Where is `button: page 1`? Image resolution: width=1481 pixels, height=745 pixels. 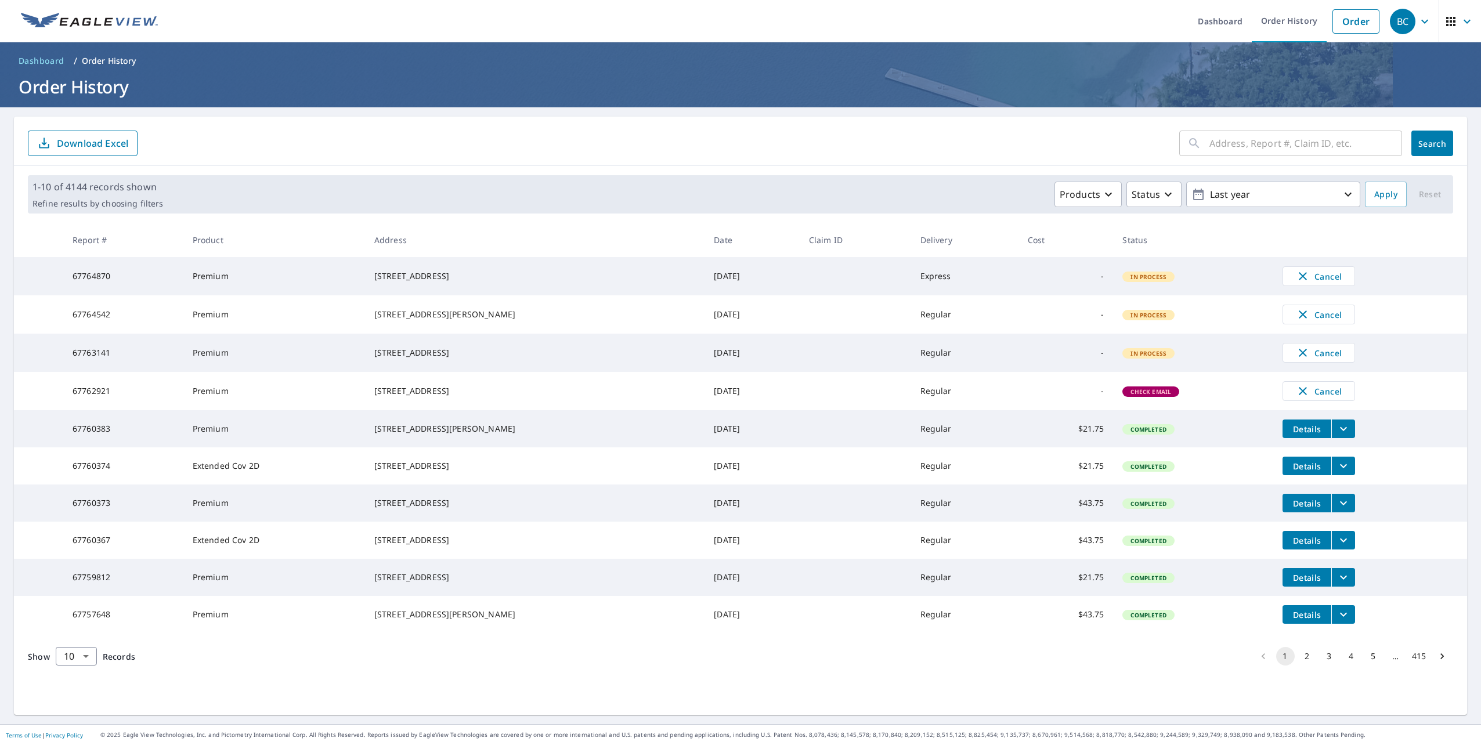
button: page 1 is located at coordinates (1285, 656).